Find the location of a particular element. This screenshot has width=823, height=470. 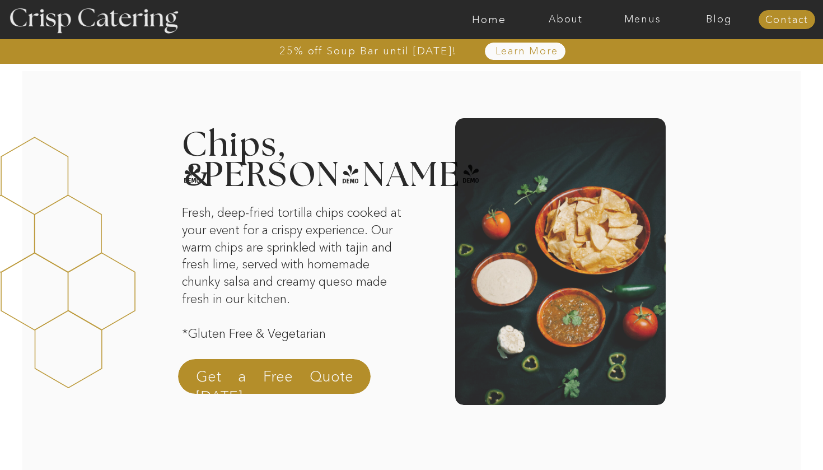

a: Menus is located at coordinates (642, 20).